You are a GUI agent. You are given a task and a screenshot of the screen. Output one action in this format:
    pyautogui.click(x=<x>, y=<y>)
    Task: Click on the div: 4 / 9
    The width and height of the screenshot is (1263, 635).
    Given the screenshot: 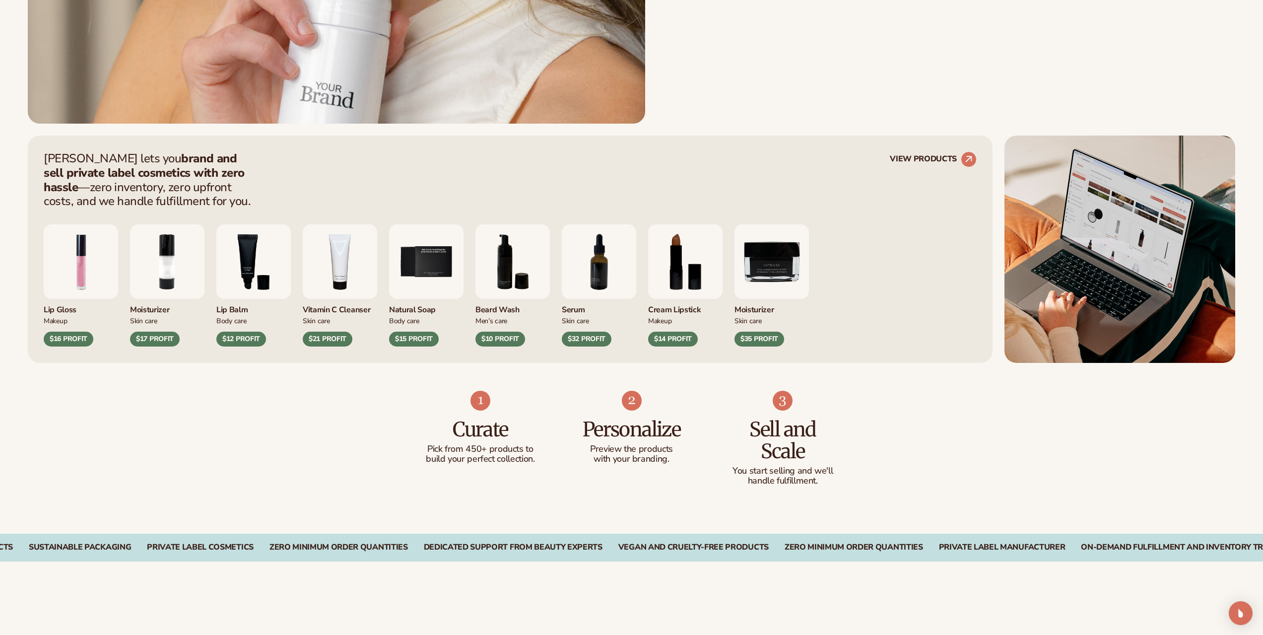 What is the action you would take?
    pyautogui.click(x=340, y=285)
    